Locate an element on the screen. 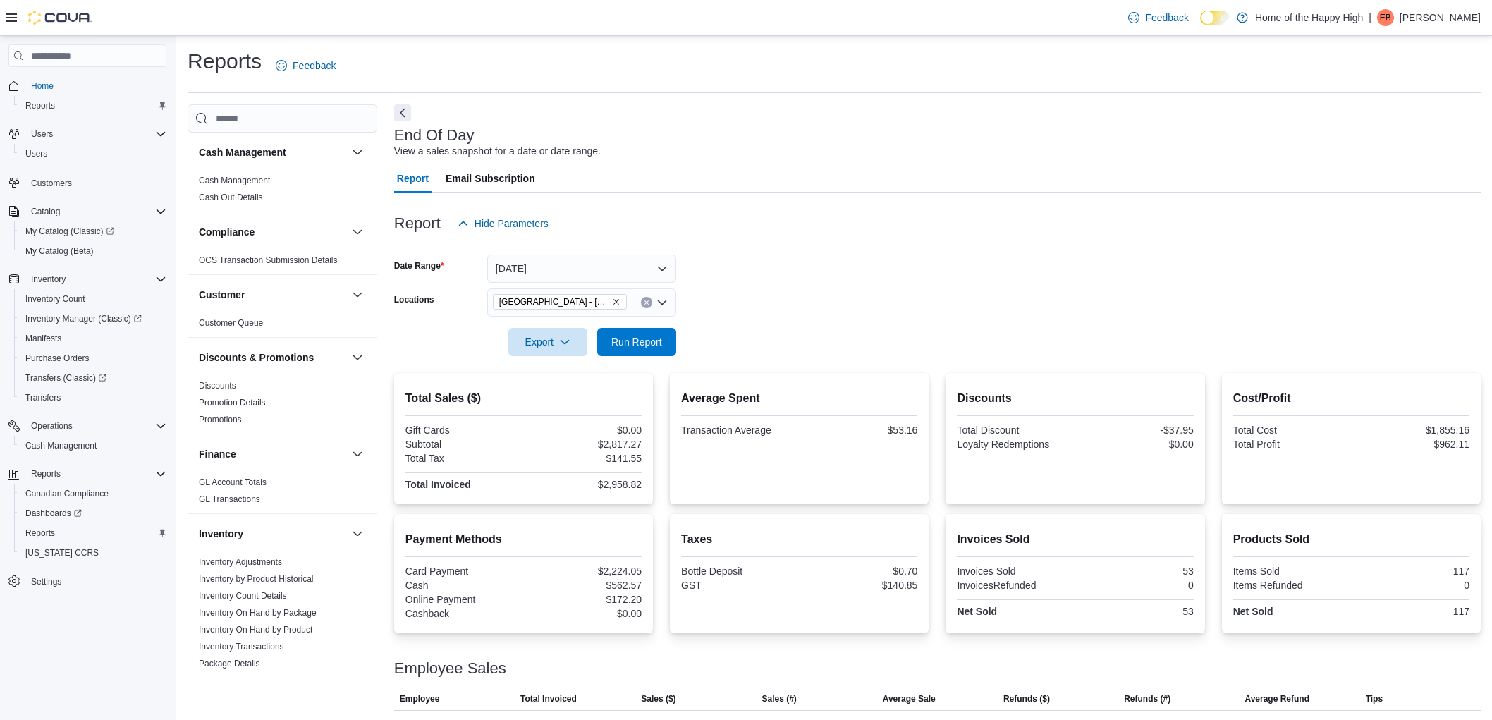 Image resolution: width=1492 pixels, height=720 pixels. h3: End Of Day is located at coordinates (434, 135).